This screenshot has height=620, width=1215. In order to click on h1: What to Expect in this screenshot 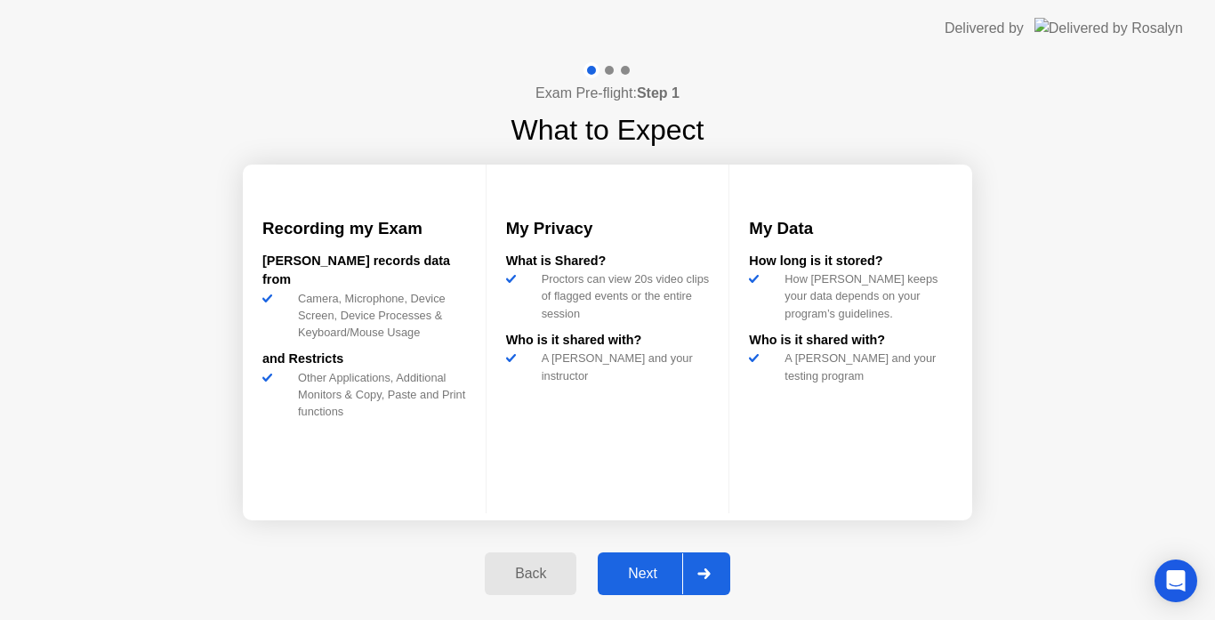, I will do `click(607, 130)`.